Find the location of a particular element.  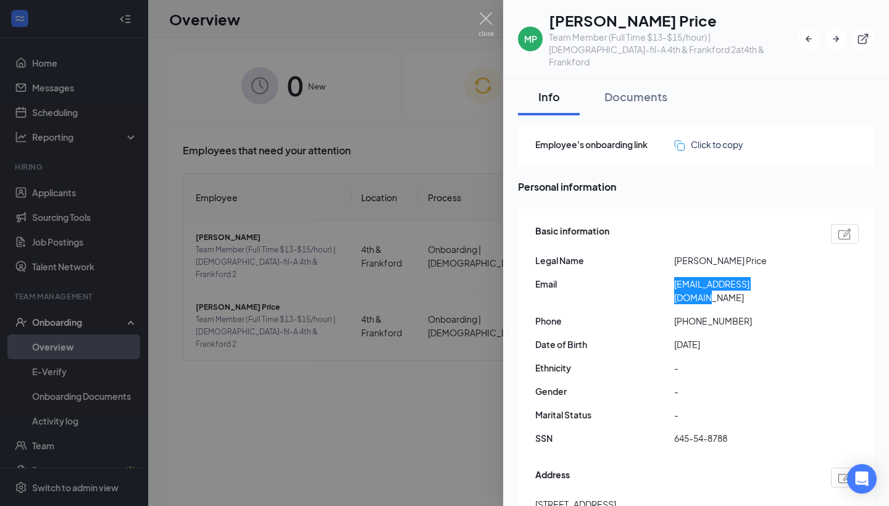

button: Click to copy is located at coordinates (708, 144).